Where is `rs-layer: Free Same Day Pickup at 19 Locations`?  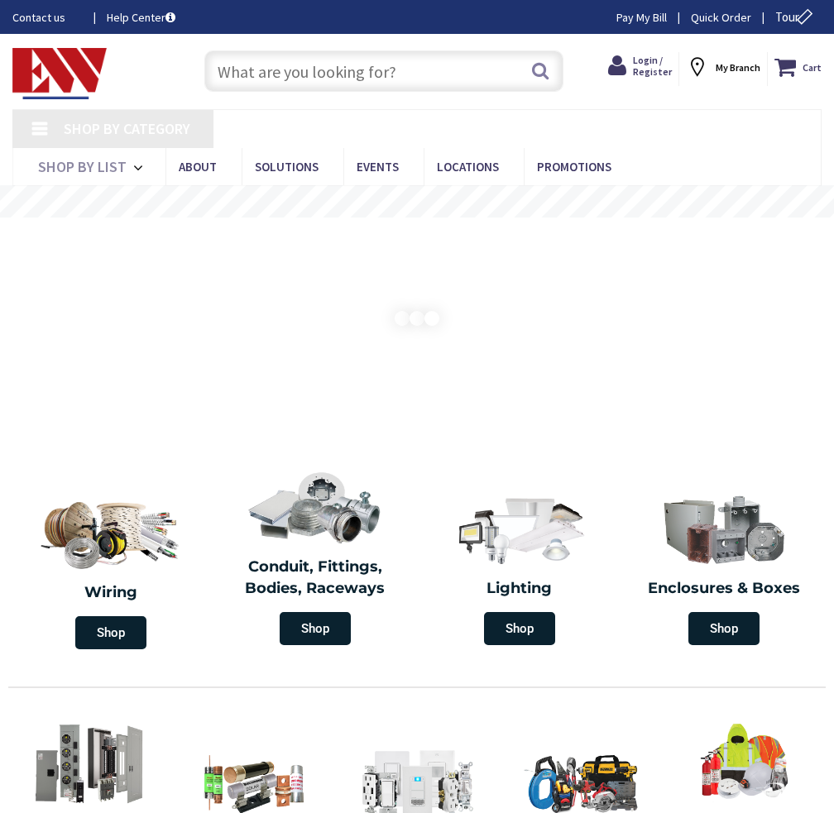 rs-layer: Free Same Day Pickup at 19 Locations is located at coordinates (418, 201).